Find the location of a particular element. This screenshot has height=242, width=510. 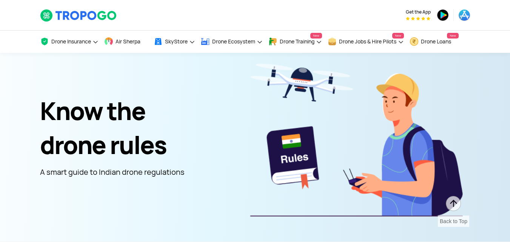

a: Drone LoansNew is located at coordinates (434, 42).